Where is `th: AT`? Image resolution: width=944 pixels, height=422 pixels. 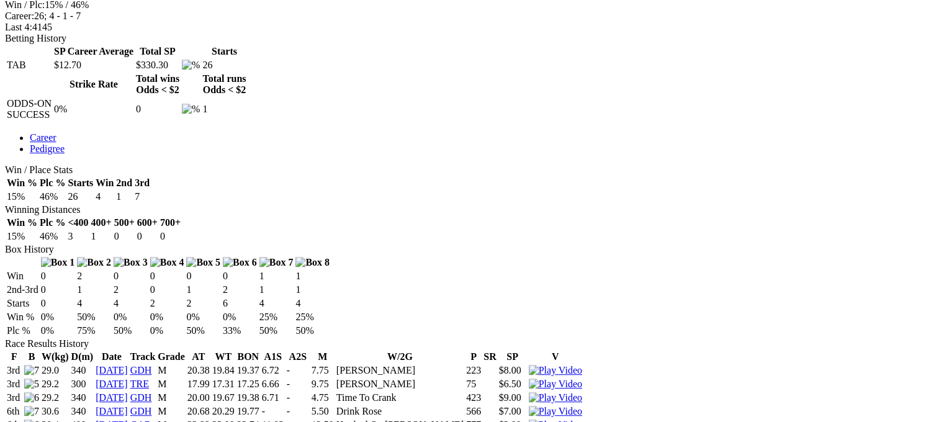
th: AT is located at coordinates (199, 357).